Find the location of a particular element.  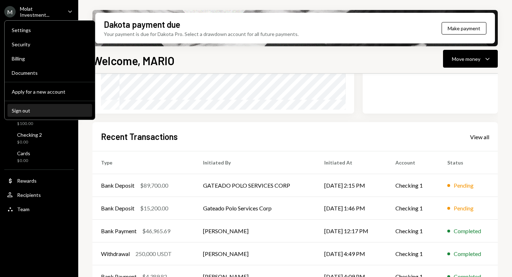

div: Bank Payment is located at coordinates (119, 231).